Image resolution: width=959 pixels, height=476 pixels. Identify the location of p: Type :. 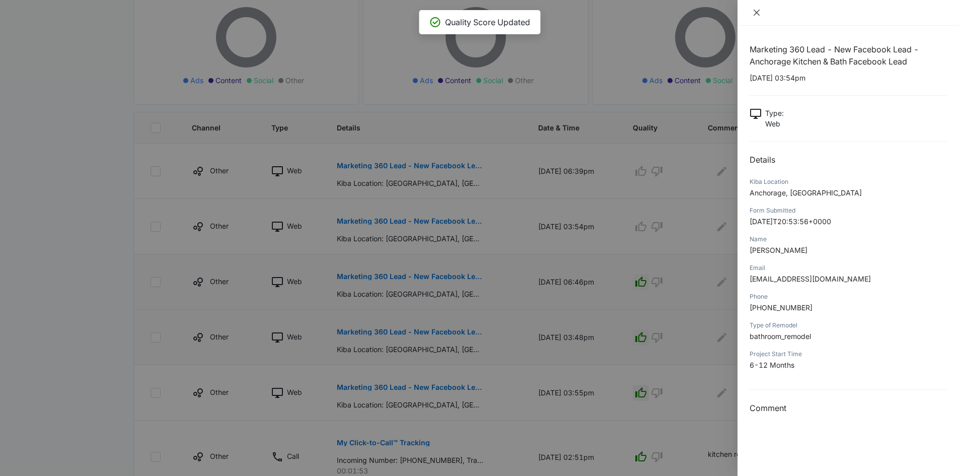
(774, 113).